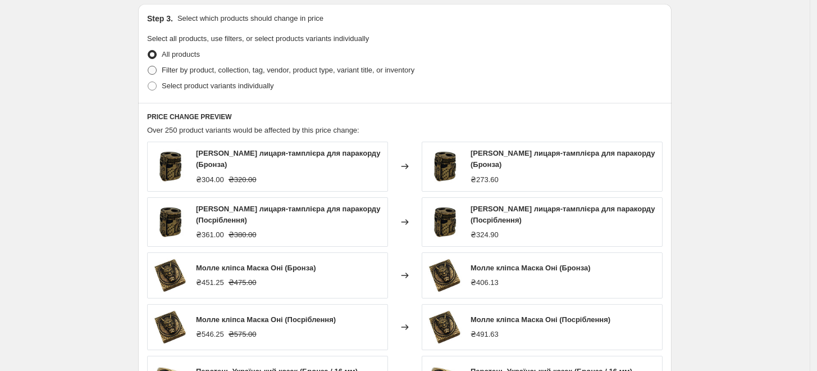 Image resolution: width=817 pixels, height=371 pixels. What do you see at coordinates (210, 334) in the screenshot?
I see `div: ₴546.25` at bounding box center [210, 334].